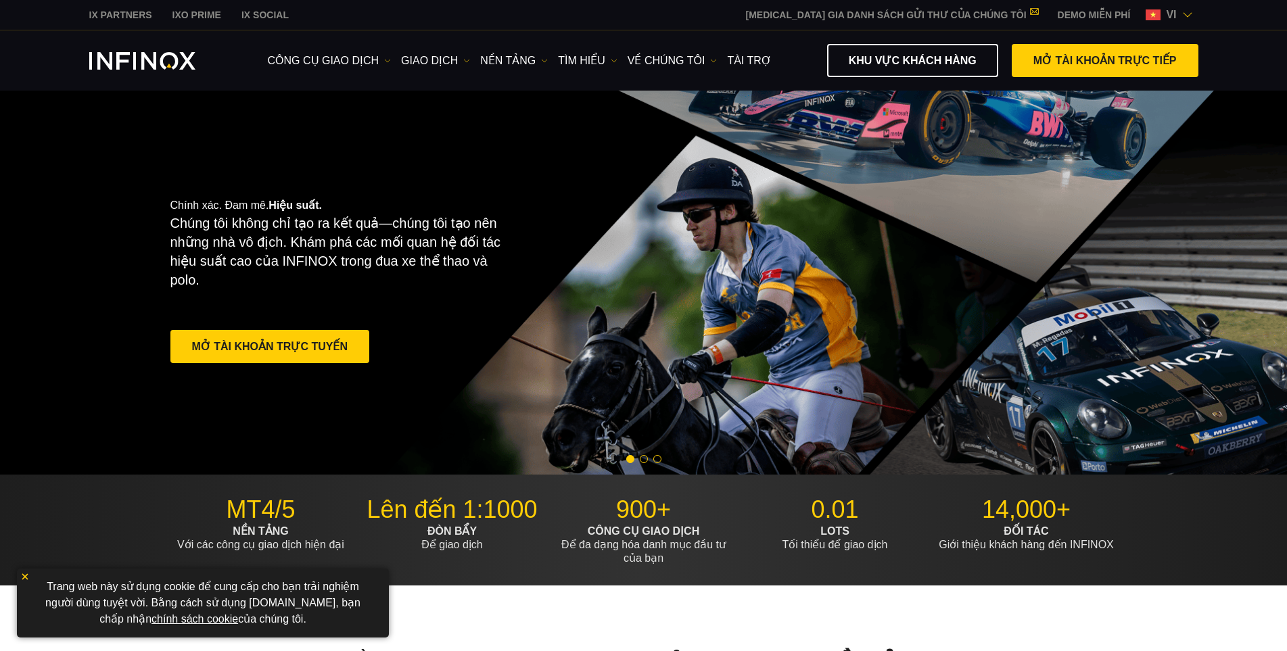  What do you see at coordinates (835, 538) in the screenshot?
I see `p: Tối thiểu để giao dịch` at bounding box center [835, 538].